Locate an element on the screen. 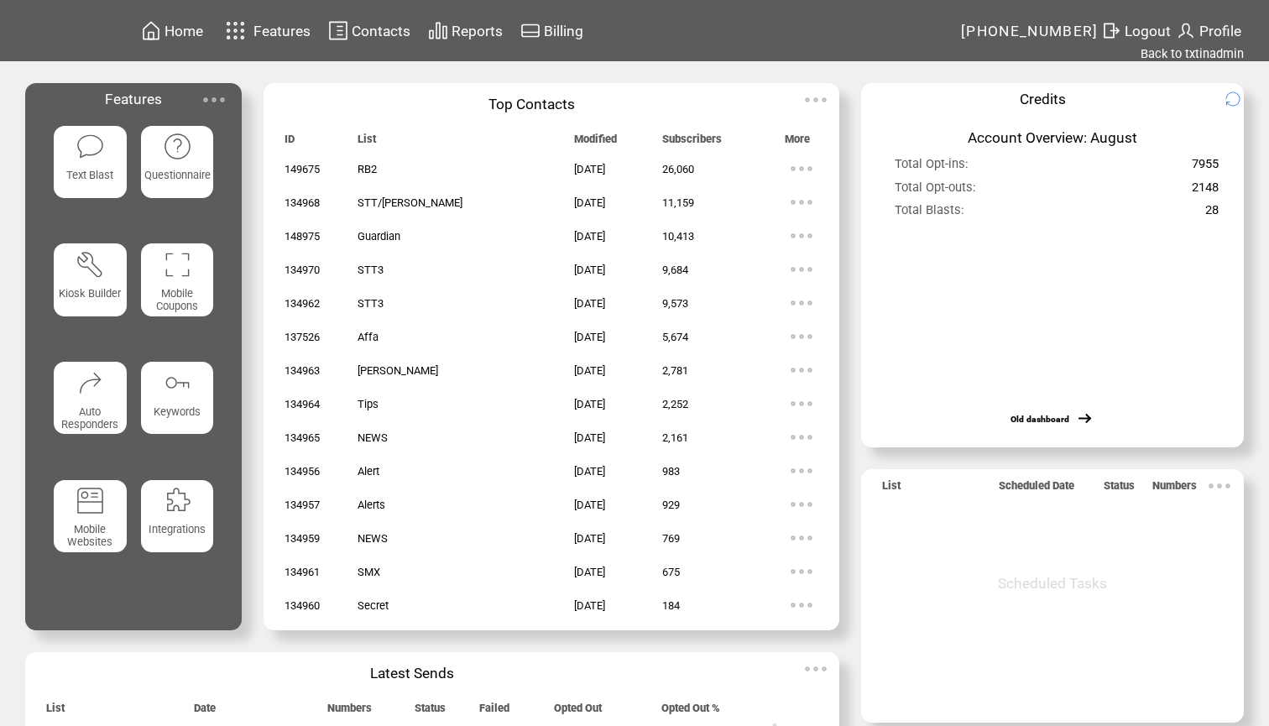 The height and width of the screenshot is (726, 1269). img: chart.svg is located at coordinates (438, 30).